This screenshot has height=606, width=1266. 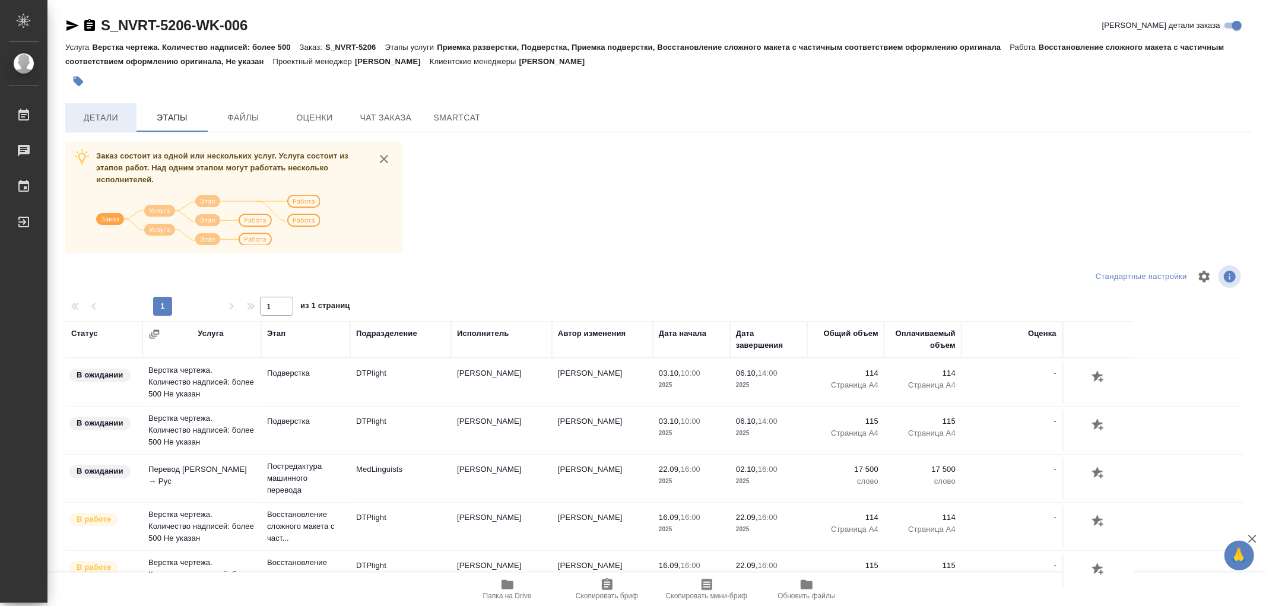 What do you see at coordinates (592, 334) in the screenshot?
I see `div: Автор изменения` at bounding box center [592, 334].